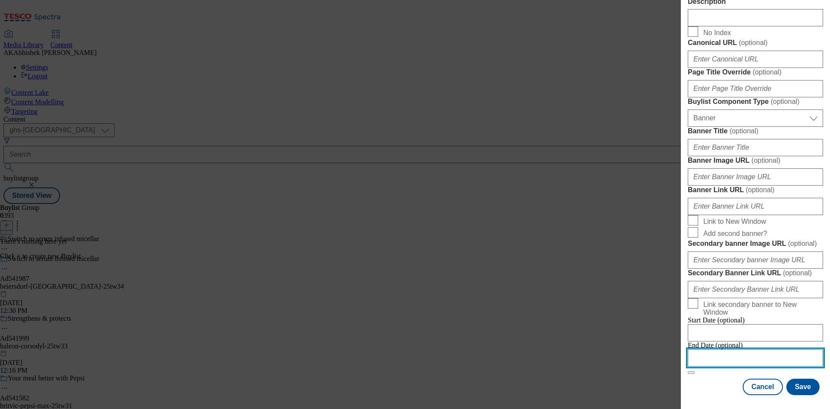 The width and height of the screenshot is (830, 409). What do you see at coordinates (718, 33) in the screenshot?
I see `span: No Index` at bounding box center [718, 33].